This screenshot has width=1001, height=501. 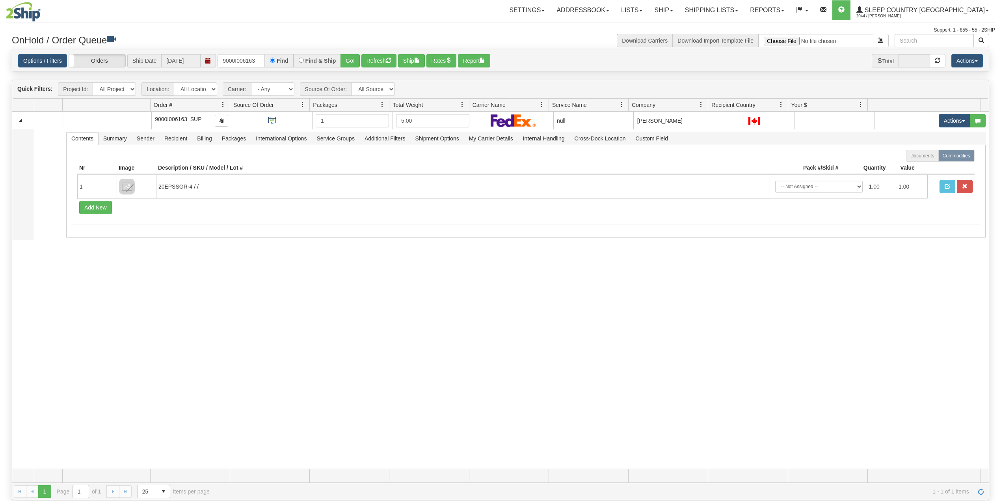 What do you see at coordinates (908, 168) in the screenshot?
I see `th: Value` at bounding box center [908, 168].